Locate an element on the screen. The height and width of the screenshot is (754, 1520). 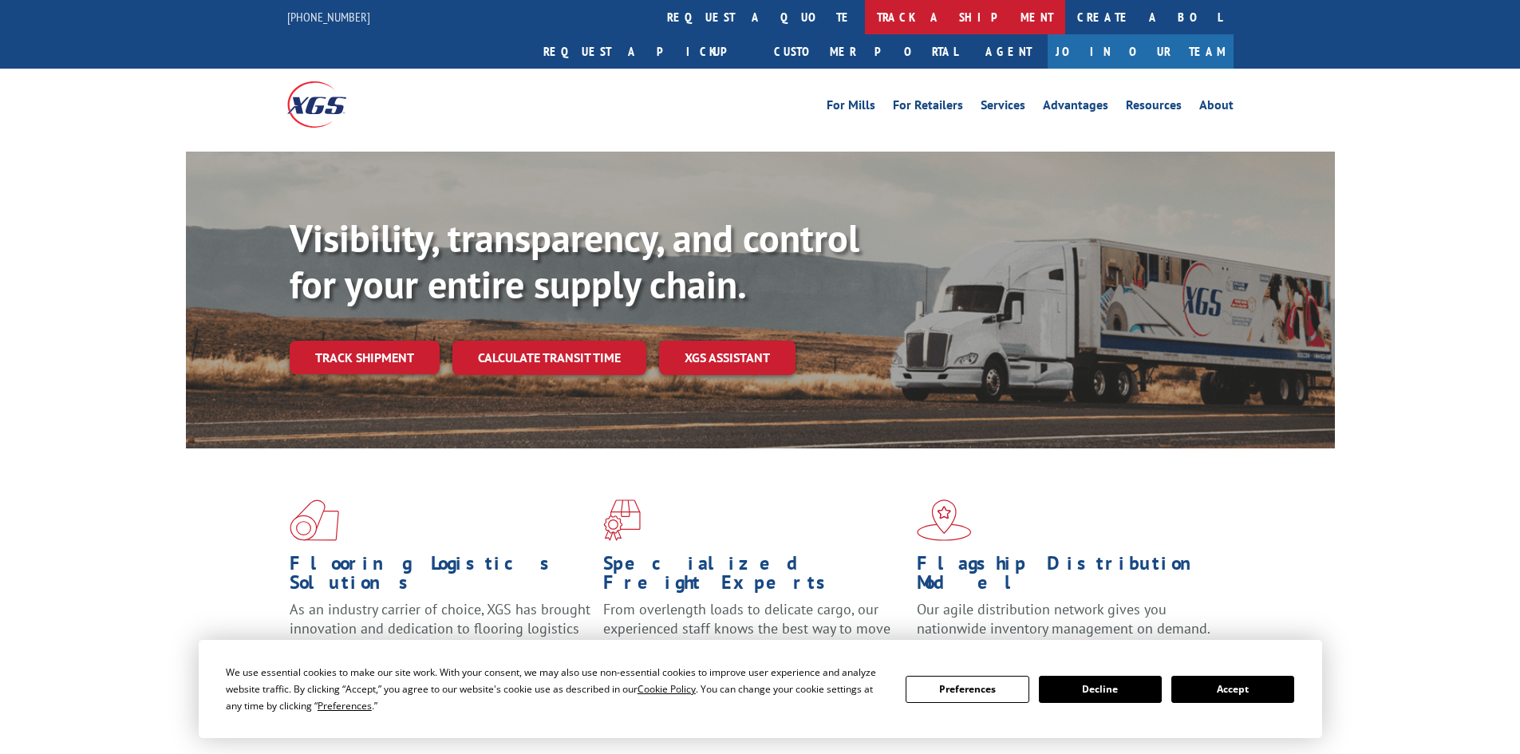
a: XGS ASSISTANT is located at coordinates (727, 357).